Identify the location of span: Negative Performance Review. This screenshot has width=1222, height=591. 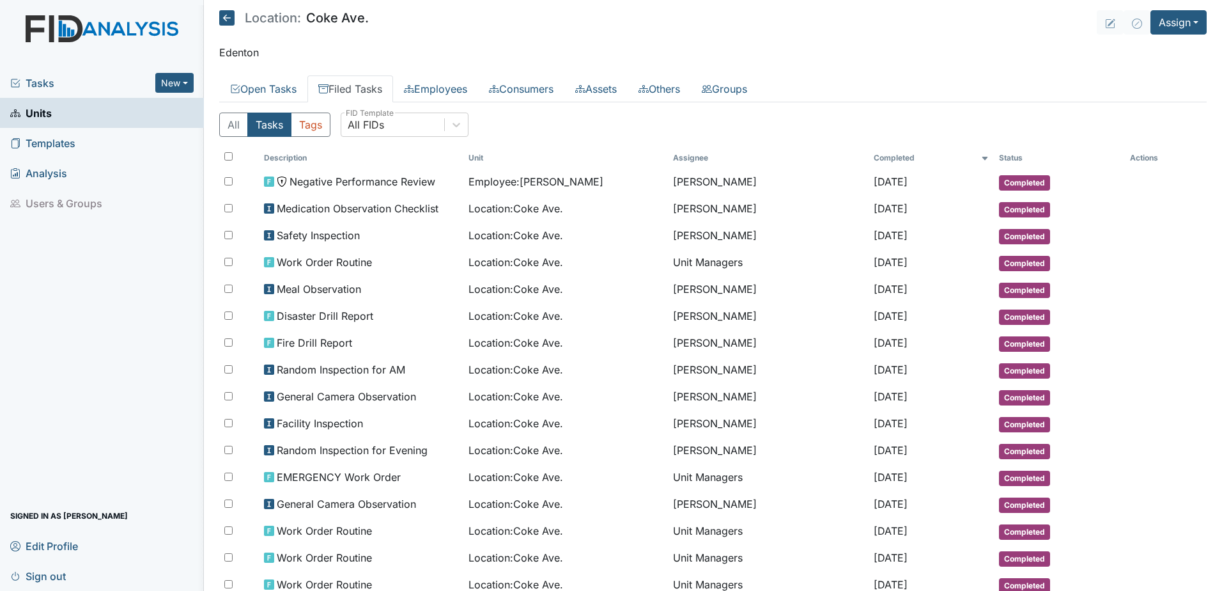
(362, 182).